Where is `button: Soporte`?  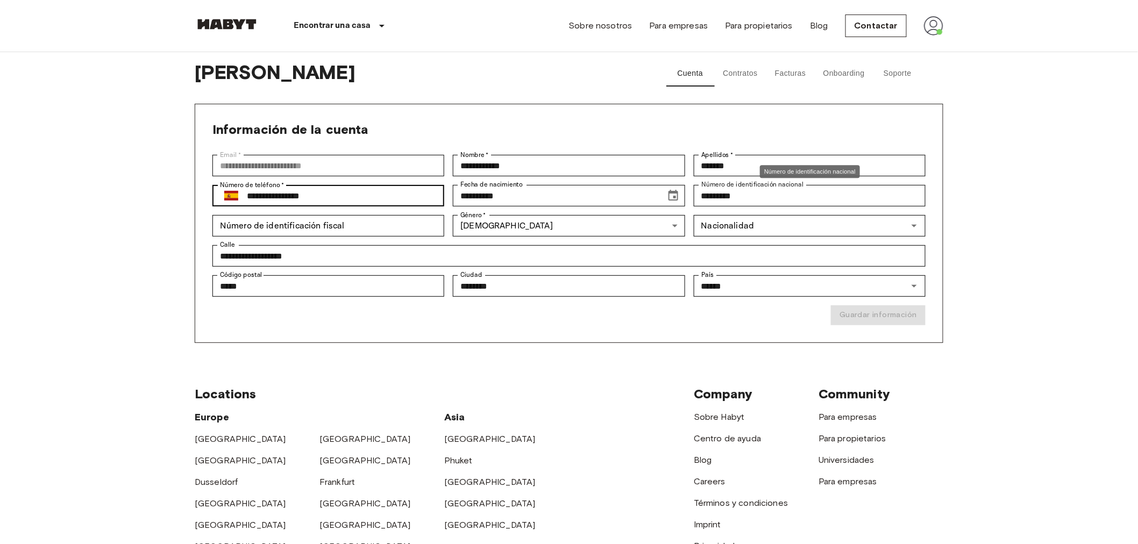 button: Soporte is located at coordinates (898, 74).